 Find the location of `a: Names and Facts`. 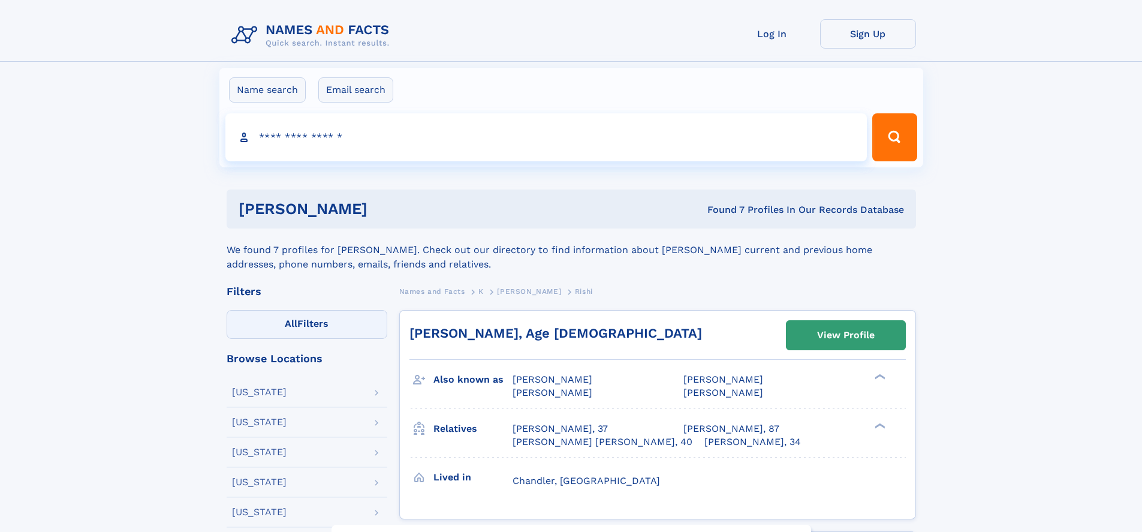

a: Names and Facts is located at coordinates (432, 291).